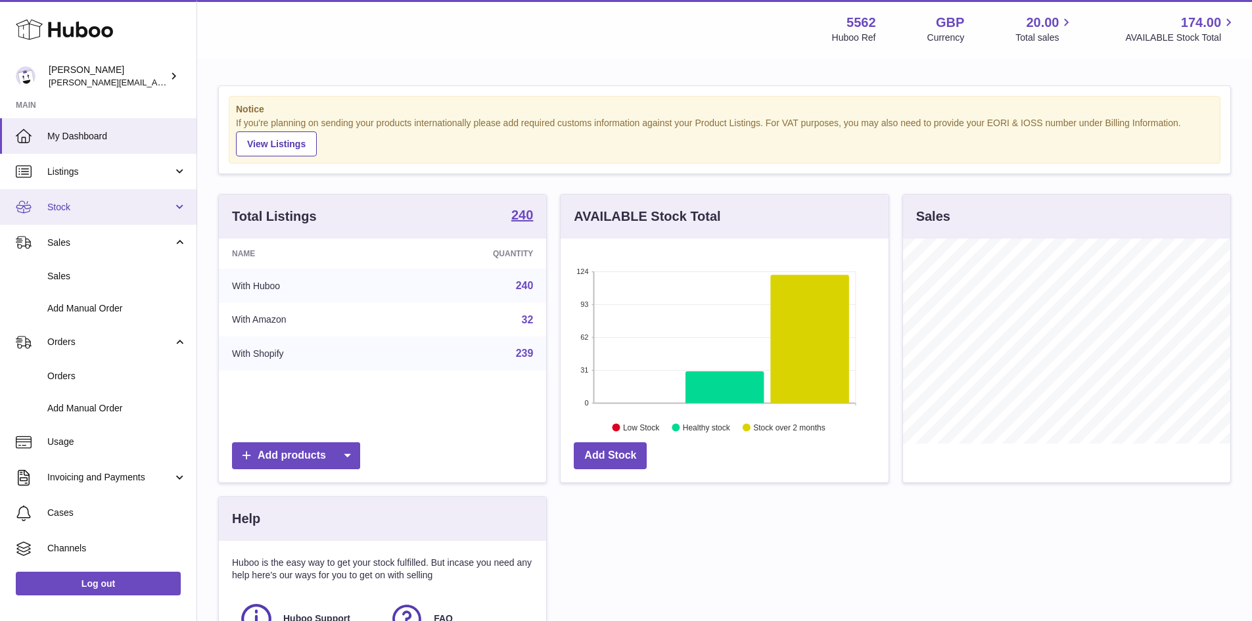  Describe the element at coordinates (472, 254) in the screenshot. I see `th: Quantity` at that location.